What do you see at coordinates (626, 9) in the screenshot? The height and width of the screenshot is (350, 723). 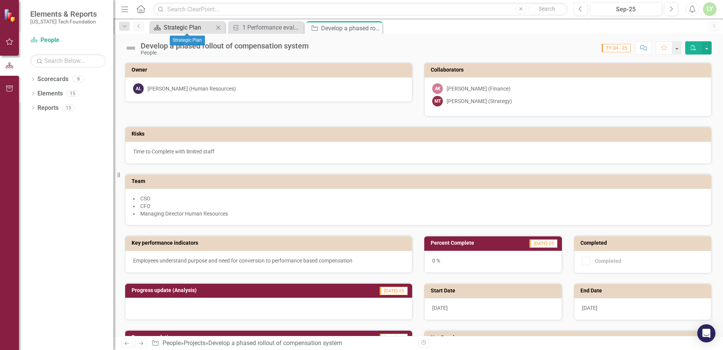 I see `div: Sep-25` at bounding box center [626, 9].